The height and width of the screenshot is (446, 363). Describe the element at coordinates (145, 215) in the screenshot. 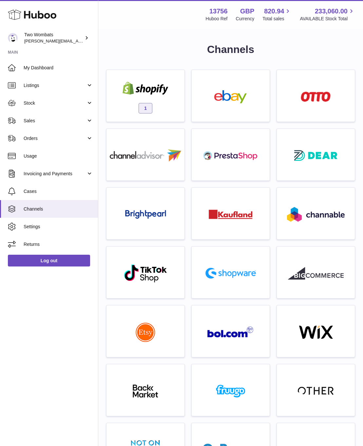

I see `img: roseta-brightpearl` at that location.